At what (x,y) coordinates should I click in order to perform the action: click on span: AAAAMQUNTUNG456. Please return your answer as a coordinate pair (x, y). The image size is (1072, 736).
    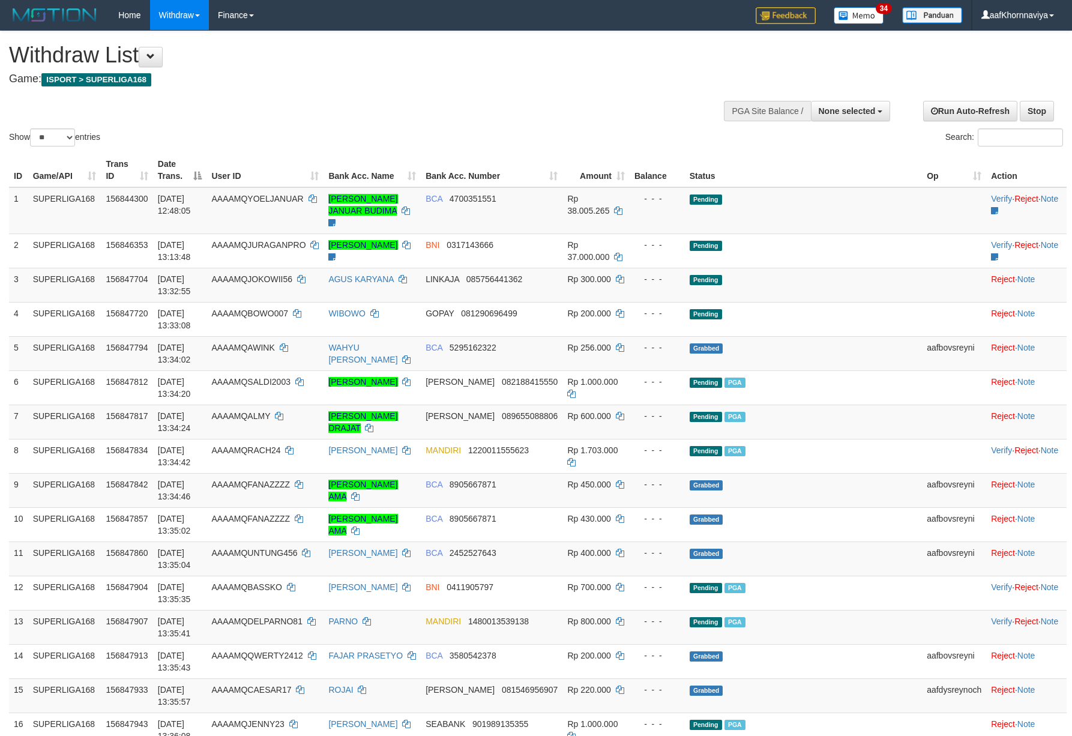
    Looking at the image, I should click on (254, 553).